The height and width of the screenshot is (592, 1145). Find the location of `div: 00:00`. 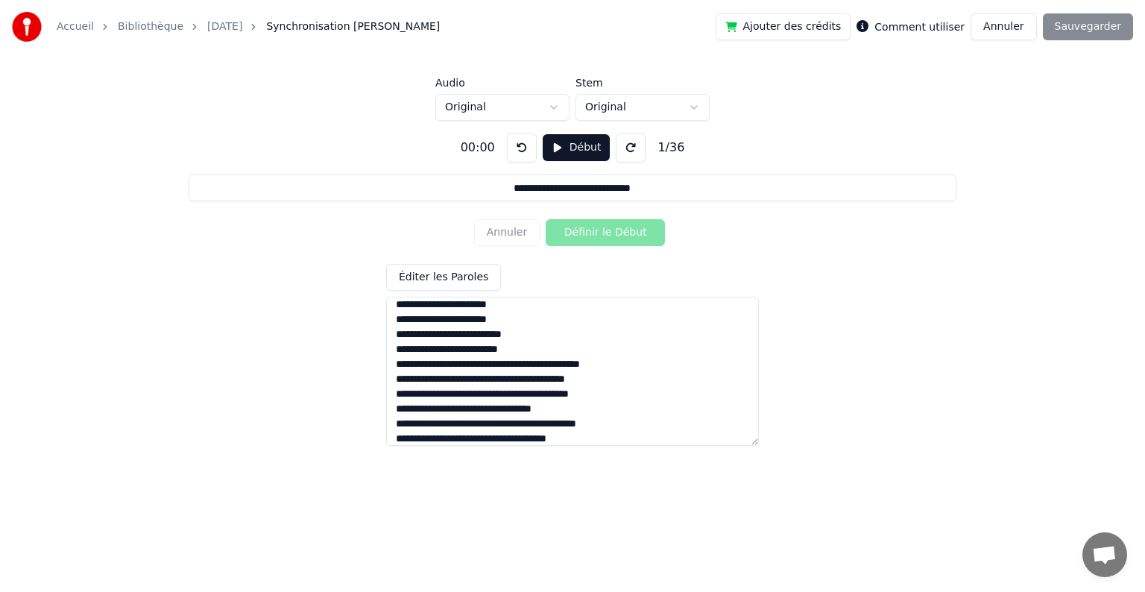

div: 00:00 is located at coordinates (478, 148).